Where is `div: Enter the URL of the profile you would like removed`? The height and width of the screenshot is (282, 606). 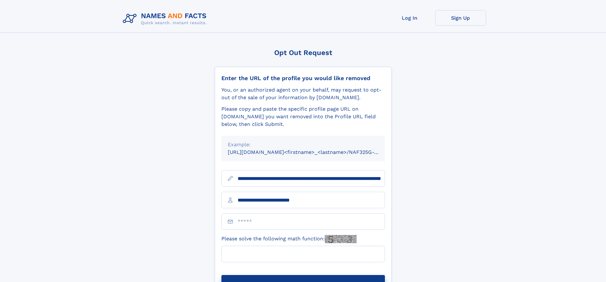
div: Enter the URL of the profile you would like removed is located at coordinates (303, 78).